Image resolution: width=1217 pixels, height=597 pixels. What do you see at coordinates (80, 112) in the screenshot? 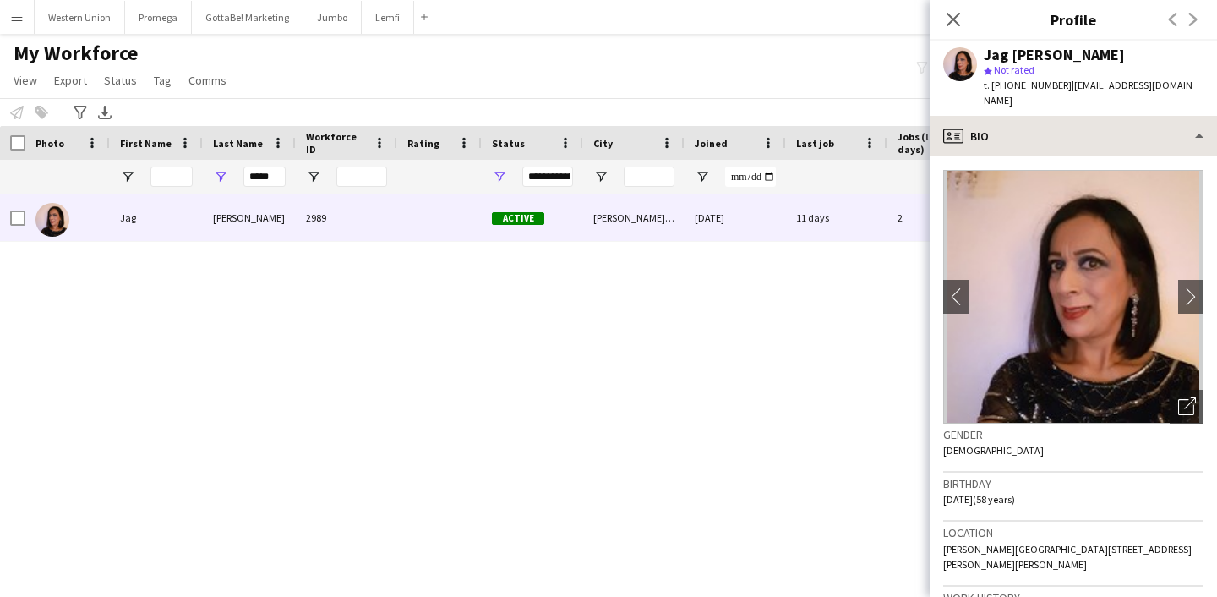
I see `app-action-btn: Advanced filters` at bounding box center [80, 112].